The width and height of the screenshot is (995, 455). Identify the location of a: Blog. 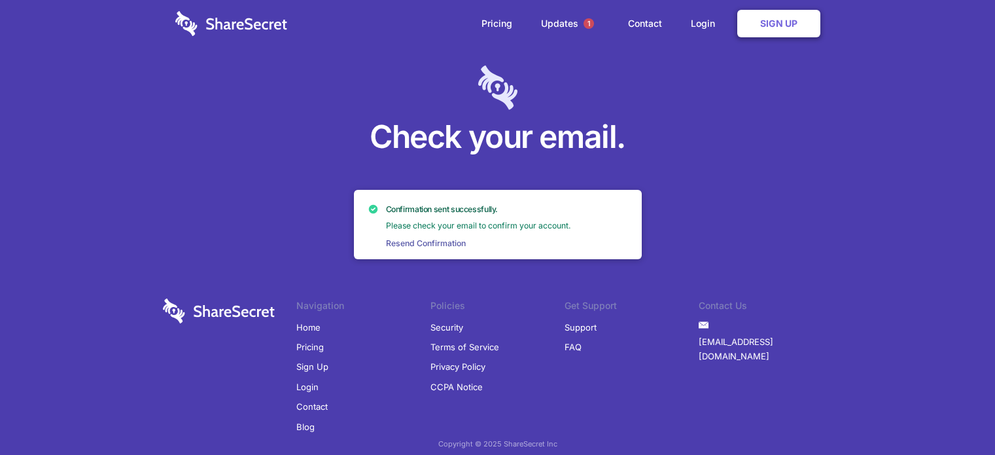
(305, 426).